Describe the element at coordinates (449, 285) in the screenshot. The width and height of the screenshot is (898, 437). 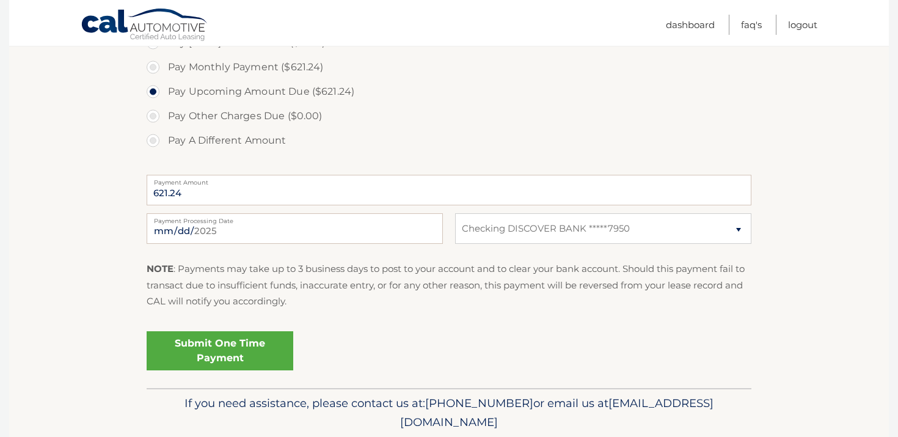
I see `p: : Payments may take up to 3 business days to post to your account and to clear your bank account....` at that location.